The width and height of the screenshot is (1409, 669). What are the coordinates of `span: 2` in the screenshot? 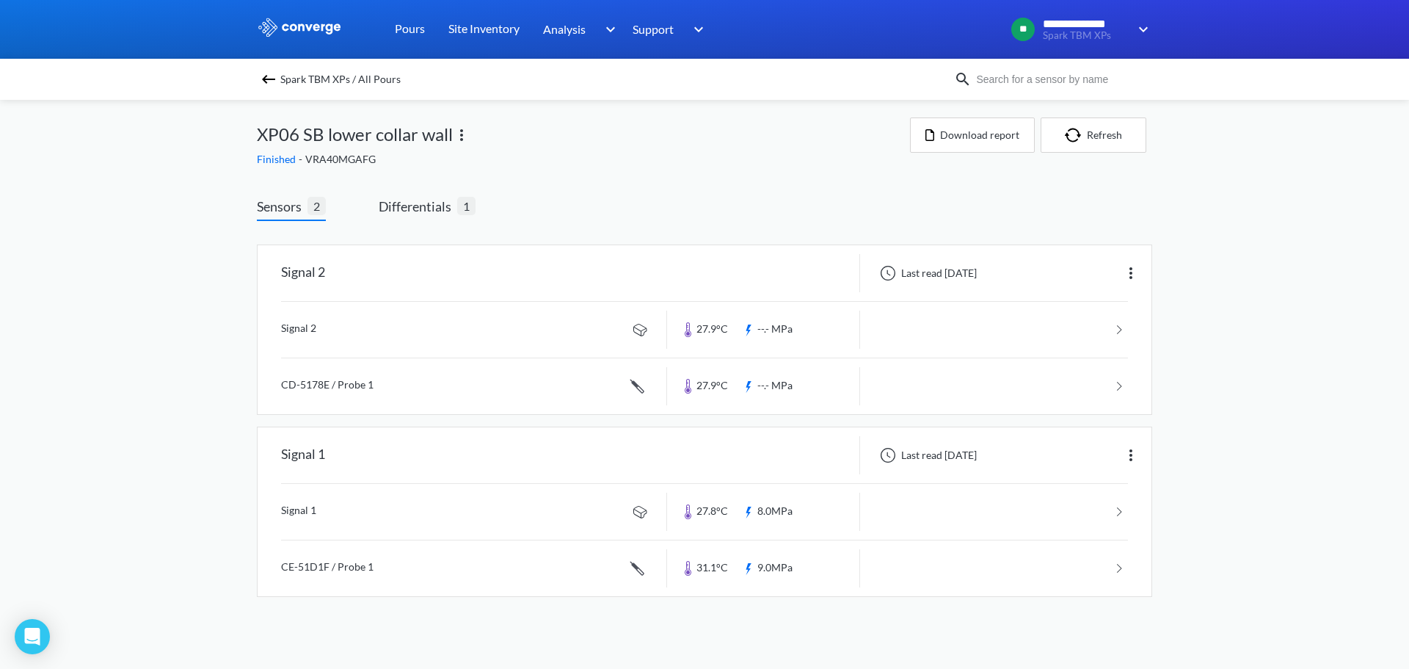 It's located at (316, 206).